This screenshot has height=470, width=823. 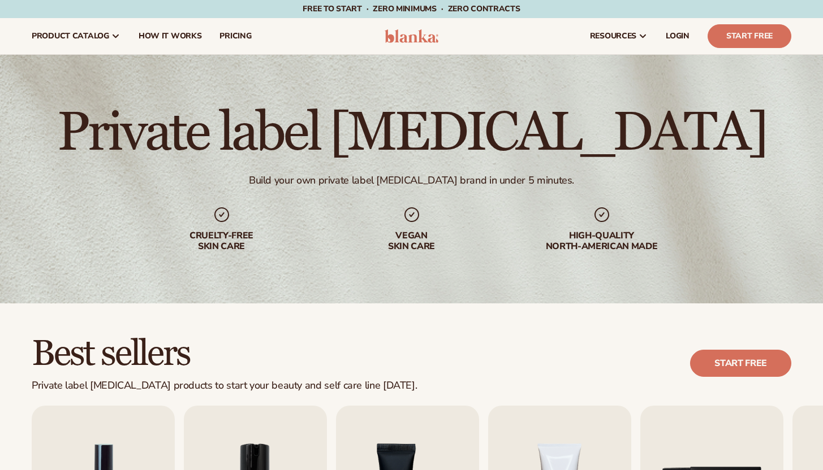 What do you see at coordinates (749, 36) in the screenshot?
I see `a: Start Free` at bounding box center [749, 36].